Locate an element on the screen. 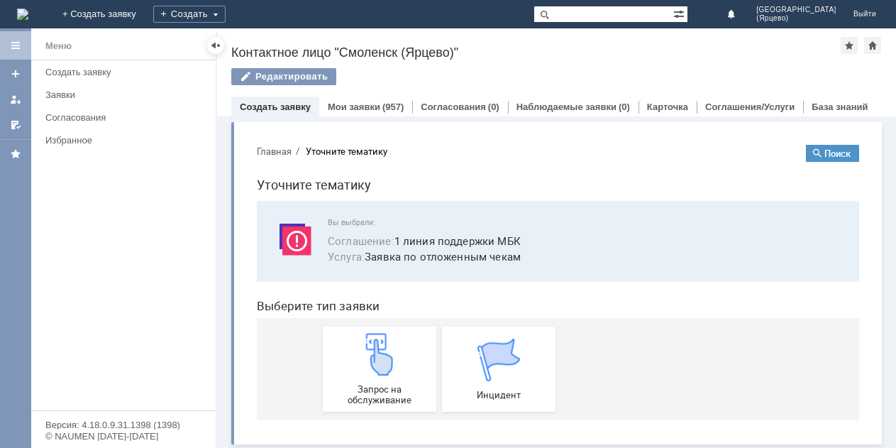 The width and height of the screenshot is (896, 448). div: Сделать домашней страницей is located at coordinates (873, 45).